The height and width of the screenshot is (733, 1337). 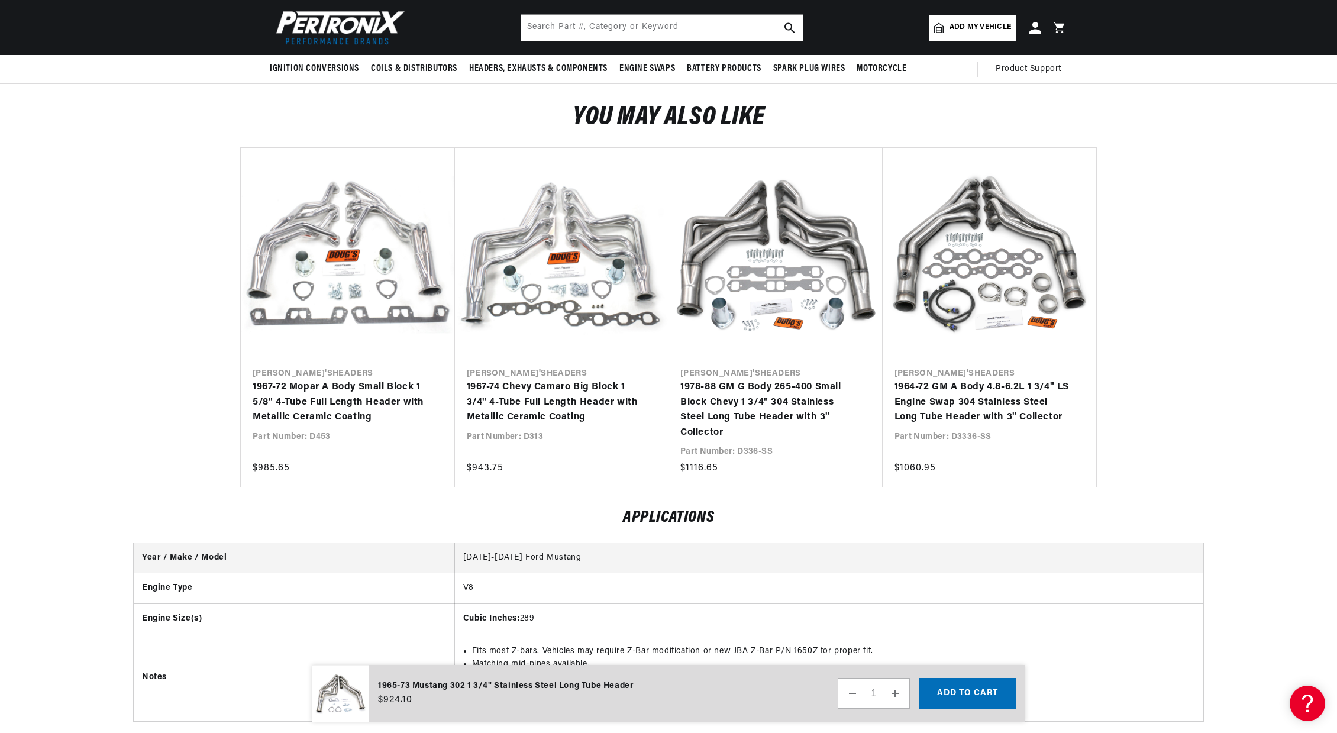 I want to click on li: Matching mid-pipes available., so click(x=834, y=664).